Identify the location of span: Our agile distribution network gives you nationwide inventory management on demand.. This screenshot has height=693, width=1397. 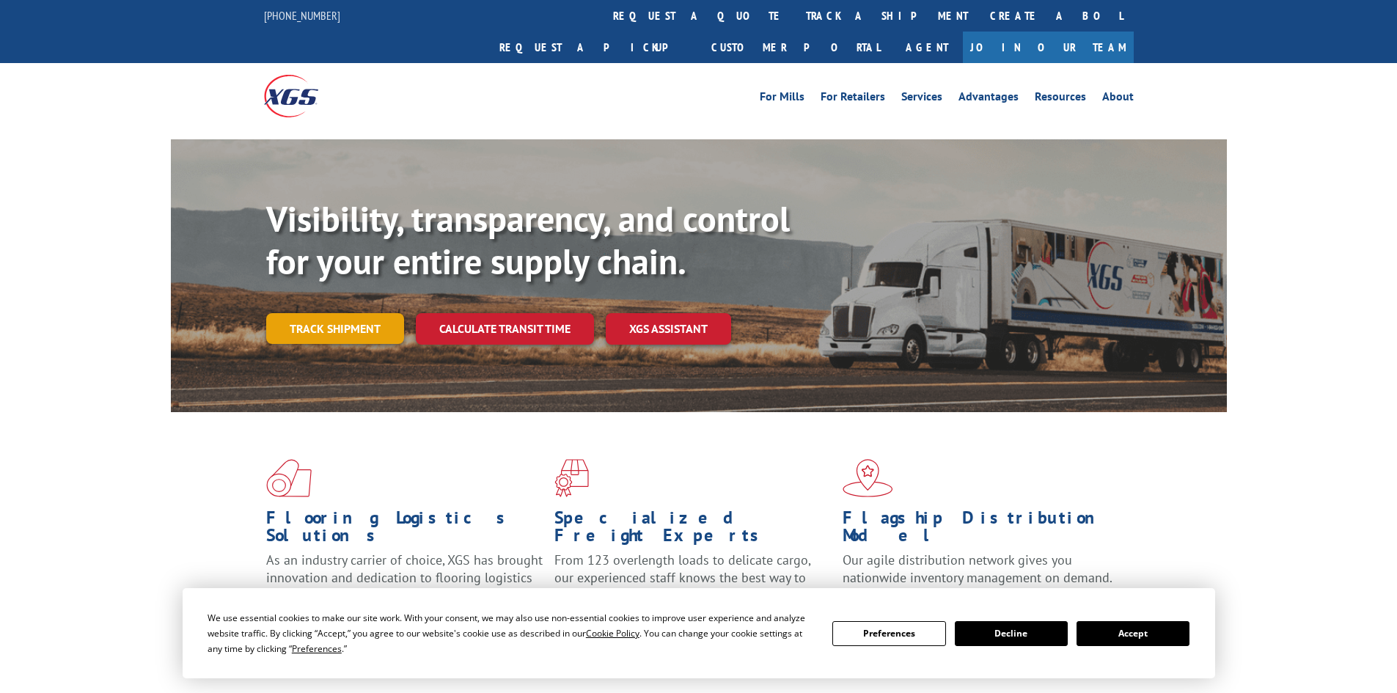
(977, 568).